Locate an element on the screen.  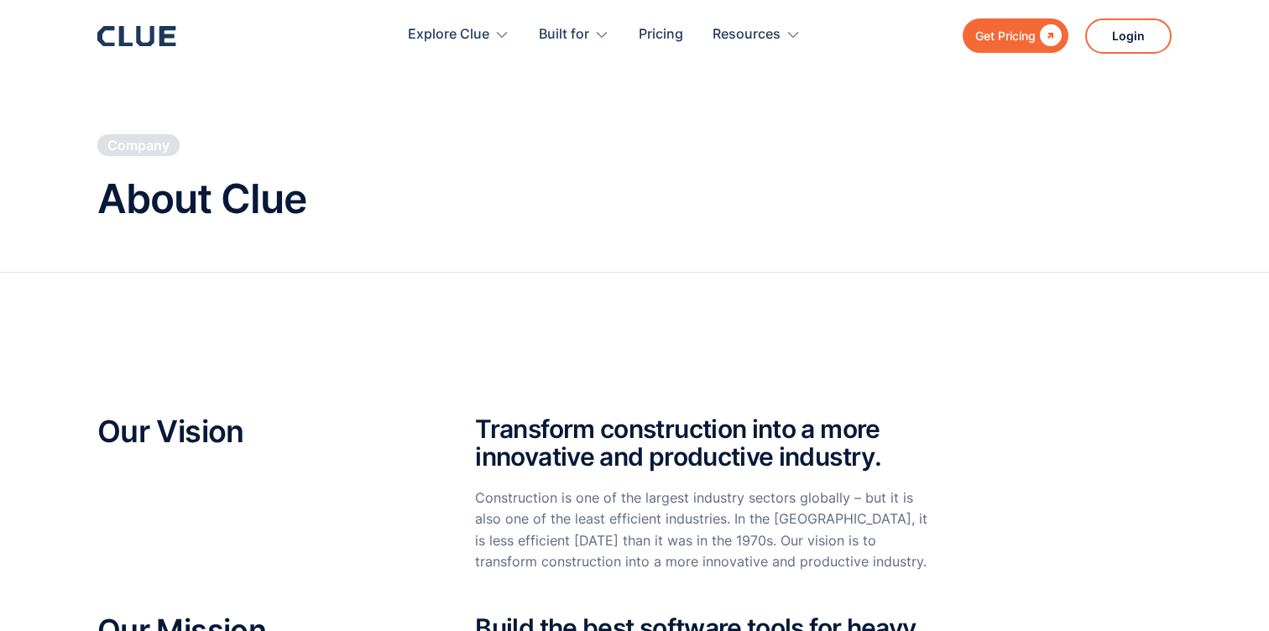
h1: About Clue is located at coordinates (201, 199).